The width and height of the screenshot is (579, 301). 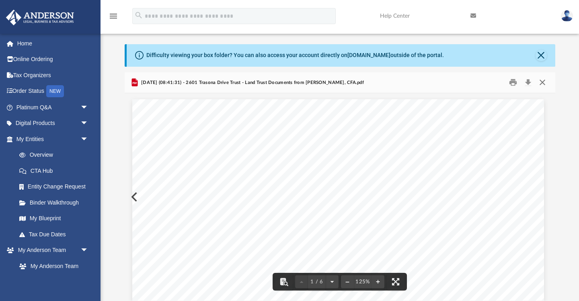 I want to click on button: Toggle findbar, so click(x=284, y=282).